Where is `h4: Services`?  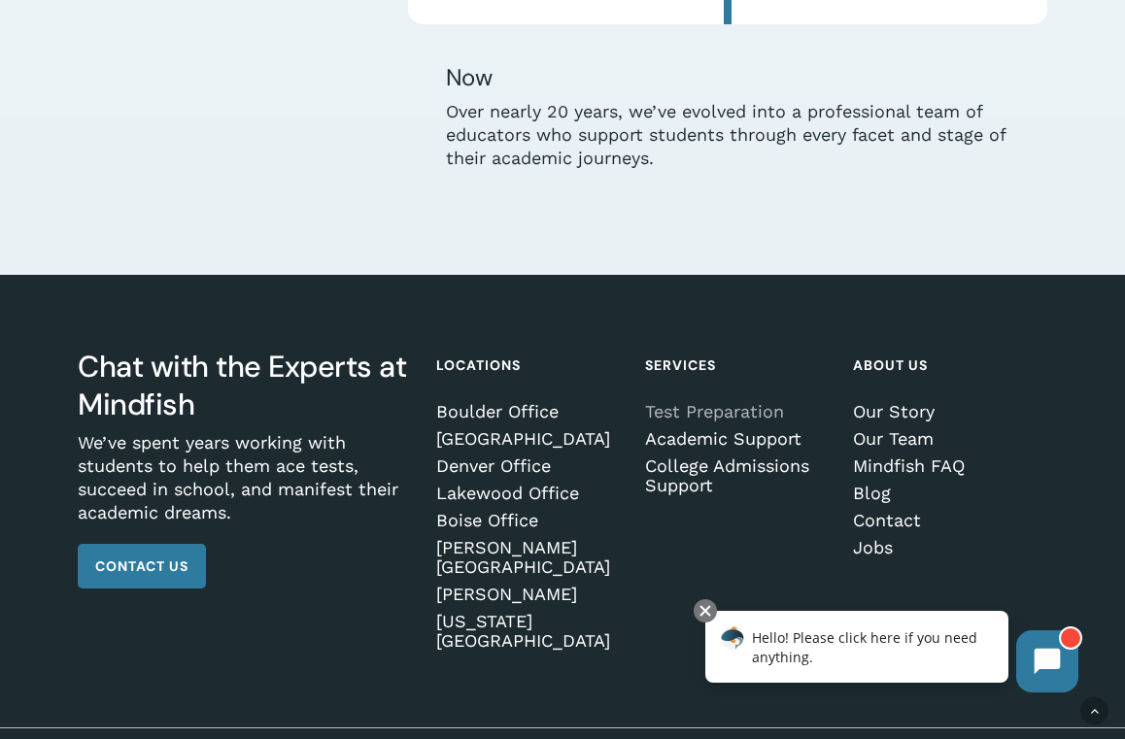
h4: Services is located at coordinates (739, 365).